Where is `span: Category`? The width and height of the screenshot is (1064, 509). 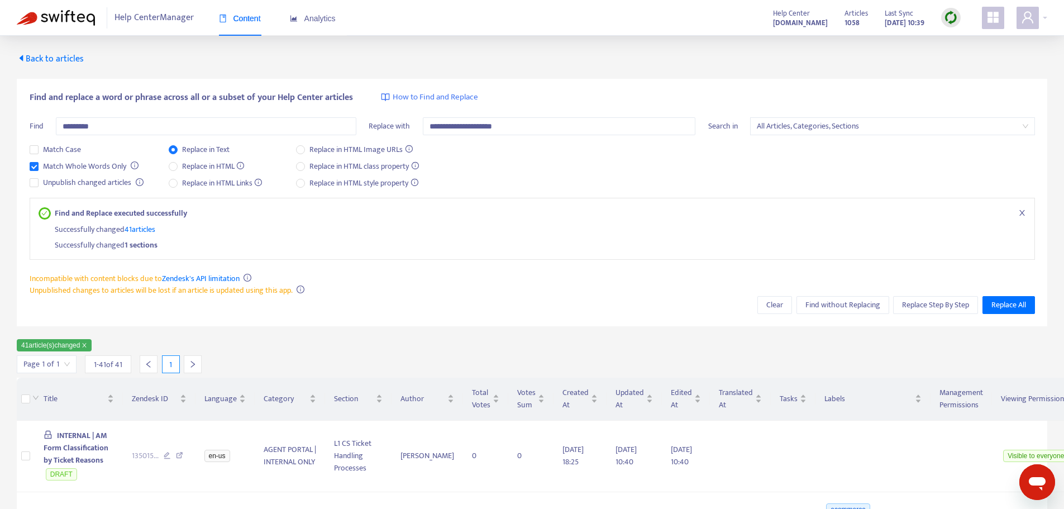
span: Category is located at coordinates (286, 399).